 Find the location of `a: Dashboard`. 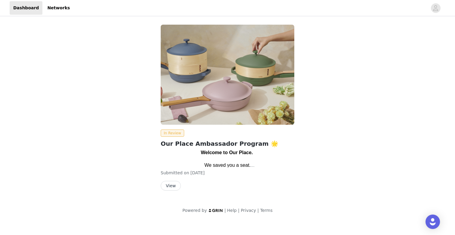

a: Dashboard is located at coordinates (26, 8).